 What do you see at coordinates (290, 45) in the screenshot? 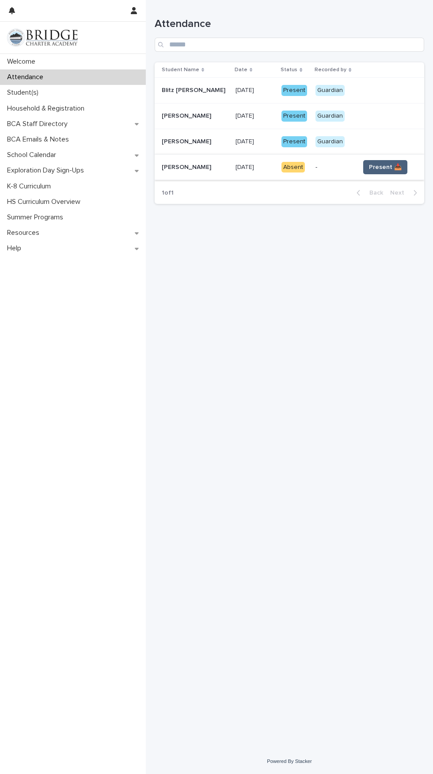
I see `div: Search` at bounding box center [290, 45].